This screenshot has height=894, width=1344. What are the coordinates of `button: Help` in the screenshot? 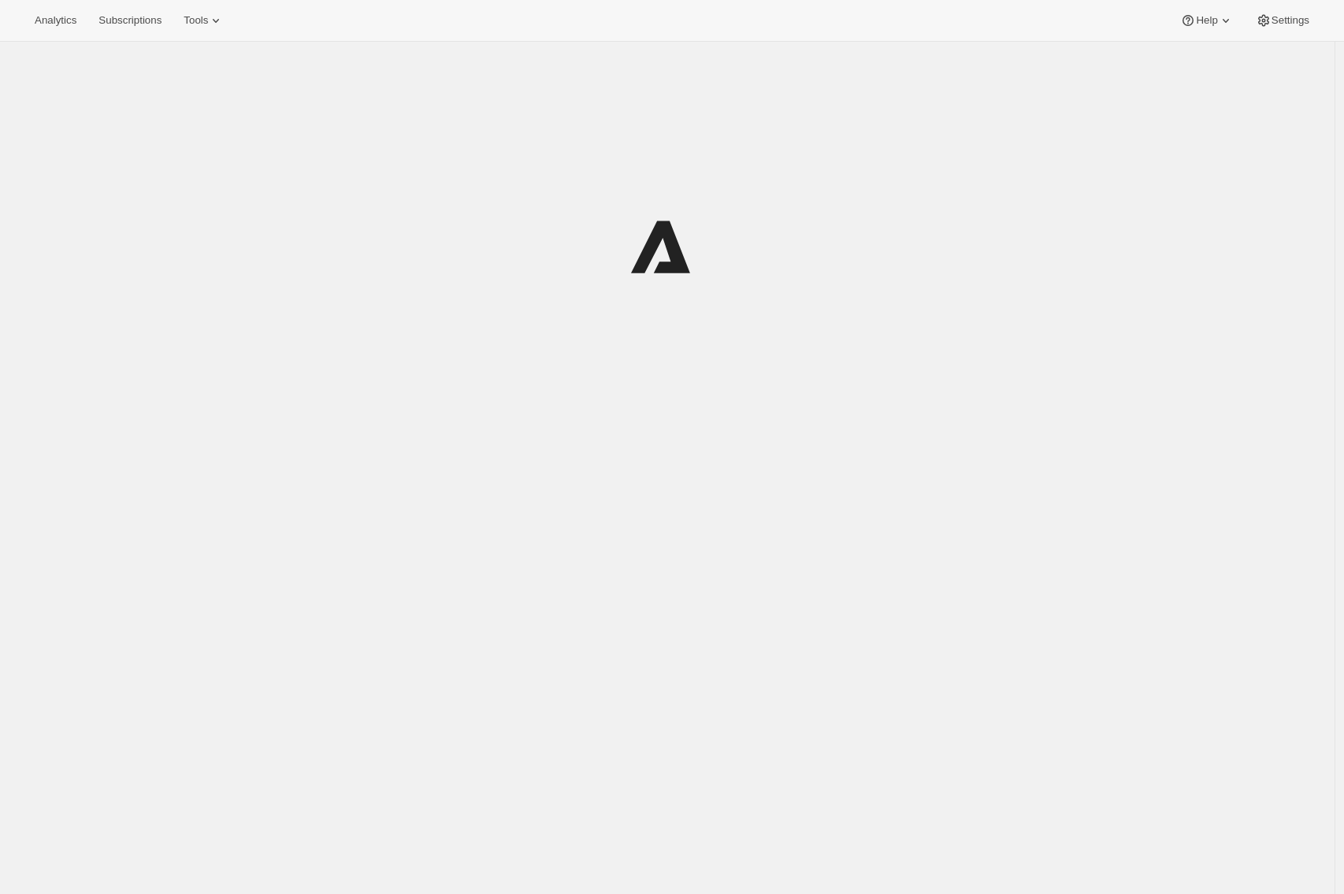 It's located at (1207, 20).